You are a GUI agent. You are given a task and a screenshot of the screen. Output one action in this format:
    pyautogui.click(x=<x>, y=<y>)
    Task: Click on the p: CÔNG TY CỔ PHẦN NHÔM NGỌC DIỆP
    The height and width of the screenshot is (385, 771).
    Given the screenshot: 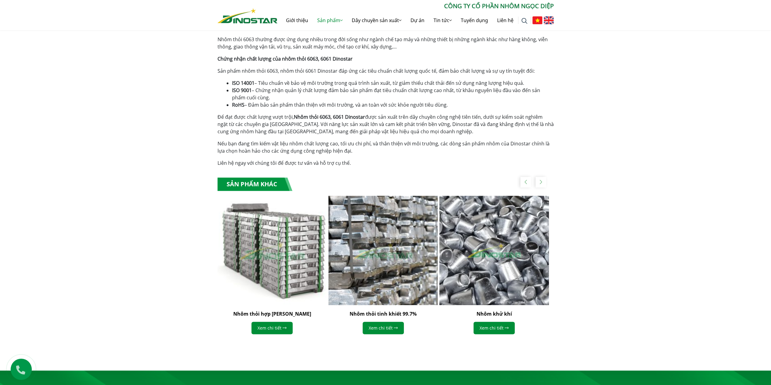 What is the action you would take?
    pyautogui.click(x=416, y=6)
    